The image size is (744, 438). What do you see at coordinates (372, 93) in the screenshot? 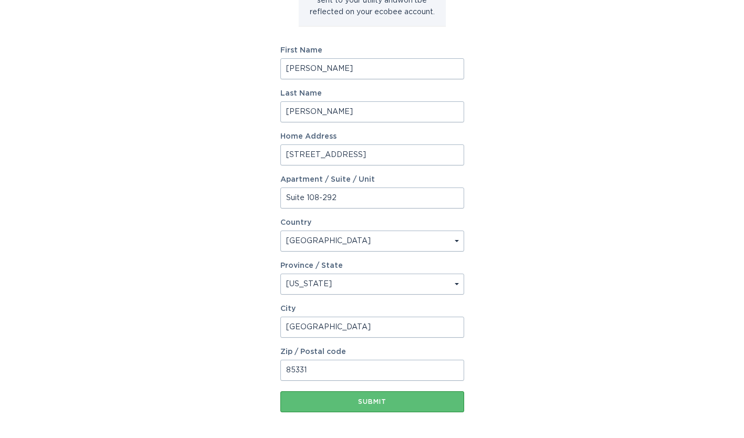
I see `label: Last Name` at bounding box center [372, 93].